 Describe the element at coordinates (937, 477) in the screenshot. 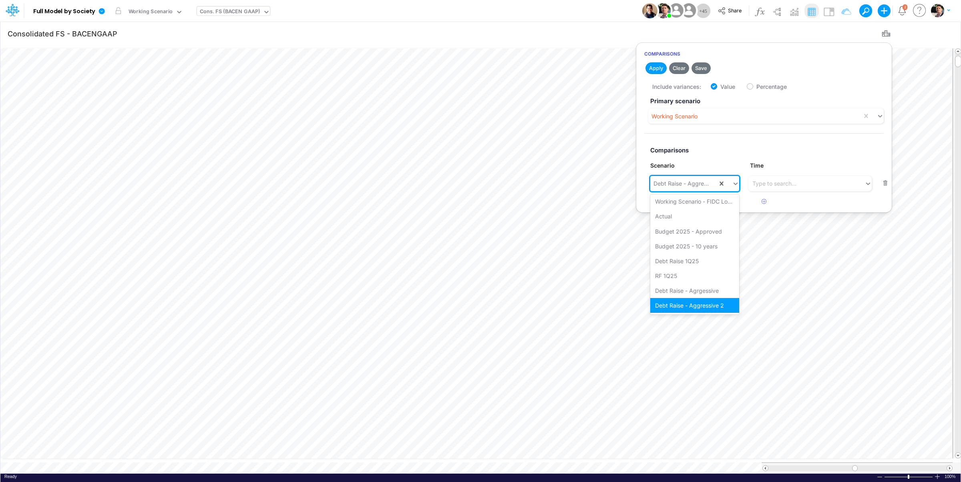

I see `div: Zoom In` at that location.